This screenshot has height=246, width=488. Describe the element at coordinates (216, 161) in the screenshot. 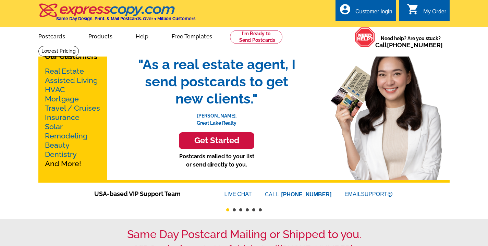

I see `p: Postcards mailed to your list or send directly to you.` at that location.